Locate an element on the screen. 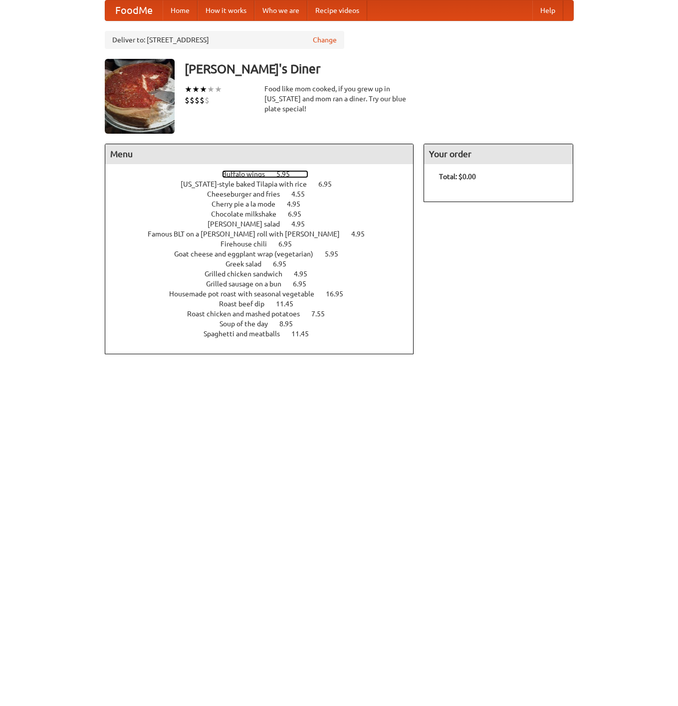 The width and height of the screenshot is (678, 706). a: Greek salad 6.95 is located at coordinates (265, 264).